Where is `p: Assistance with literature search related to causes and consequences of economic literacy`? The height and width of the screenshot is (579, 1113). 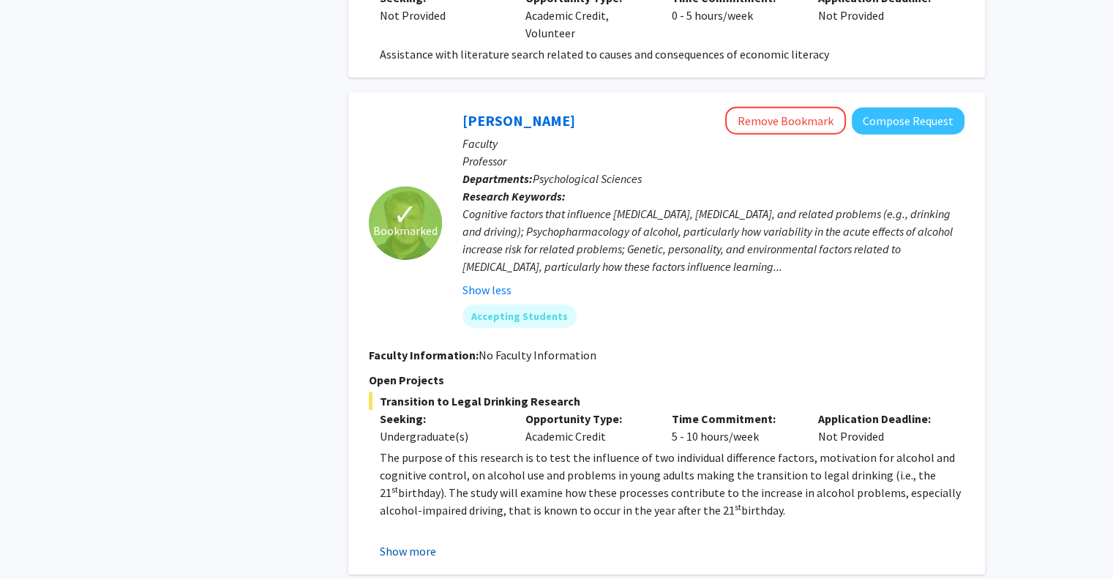 p: Assistance with literature search related to causes and consequences of economic literacy is located at coordinates (672, 54).